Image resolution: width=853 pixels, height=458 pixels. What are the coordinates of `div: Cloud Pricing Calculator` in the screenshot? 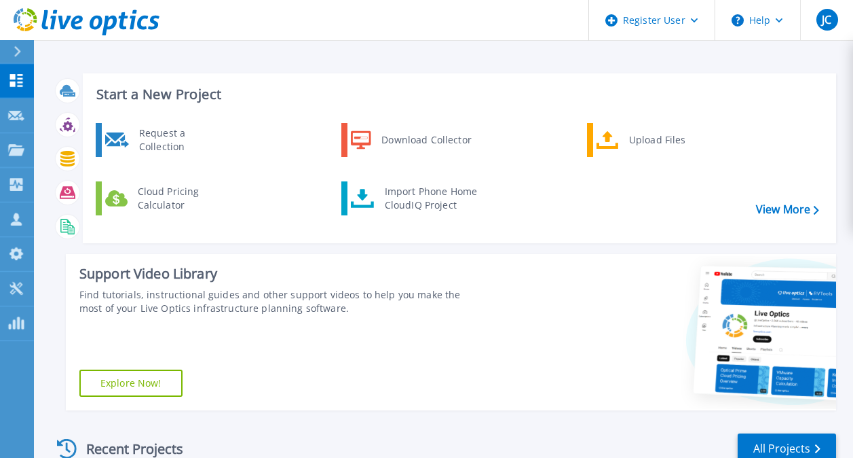 It's located at (181, 198).